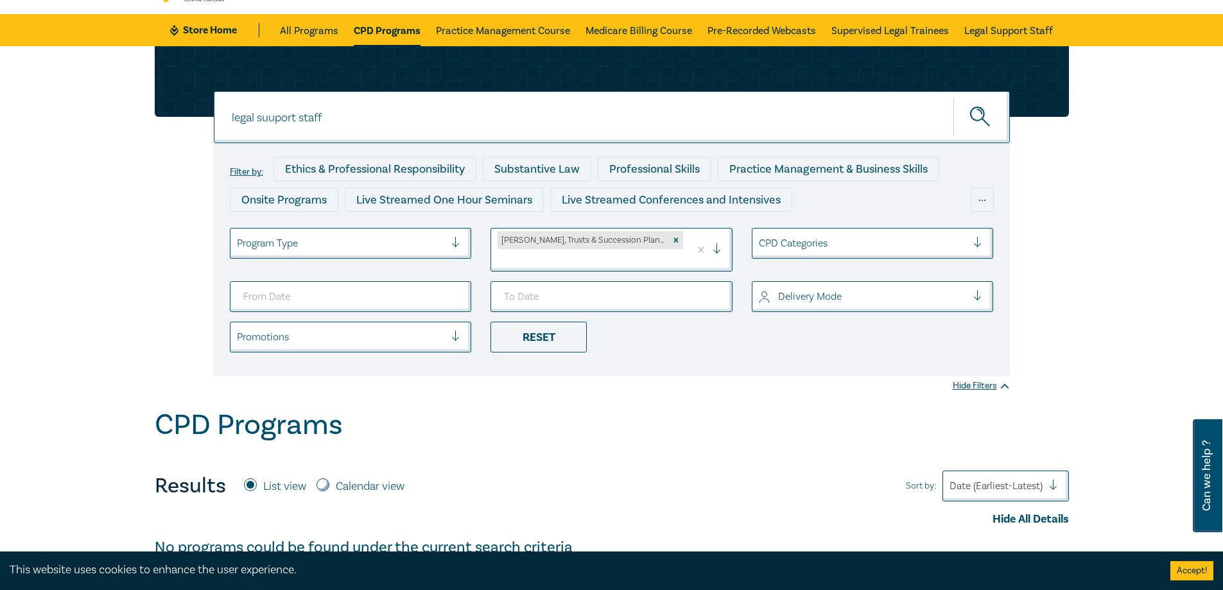 The width and height of the screenshot is (1223, 590). Describe the element at coordinates (537, 169) in the screenshot. I see `div: Substantive Law` at that location.